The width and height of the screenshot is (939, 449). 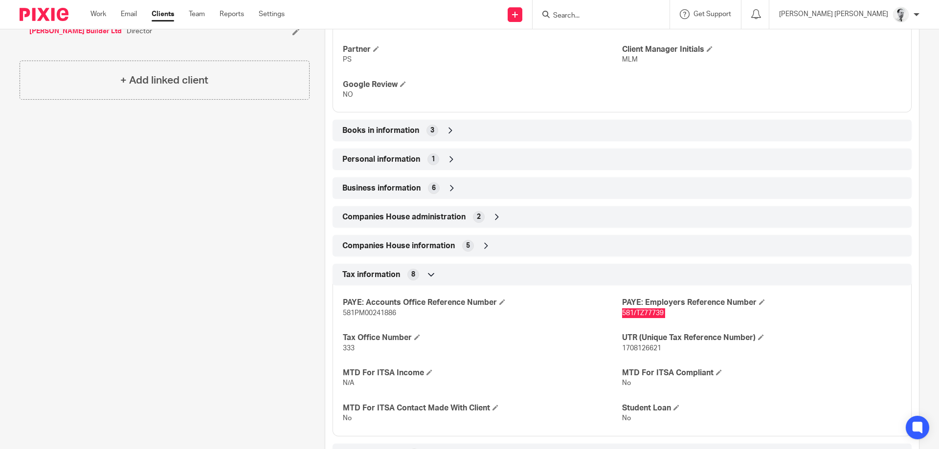 I want to click on h4: Partner, so click(x=482, y=49).